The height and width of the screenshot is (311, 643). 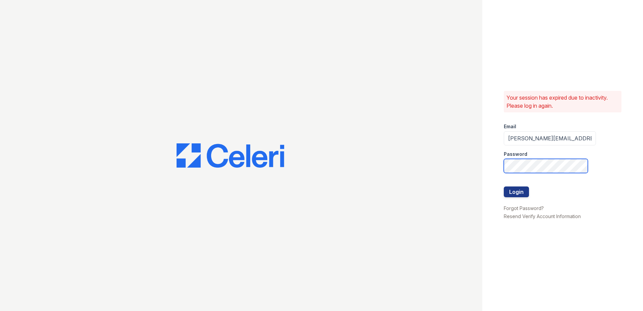 I want to click on label: Password, so click(x=515, y=154).